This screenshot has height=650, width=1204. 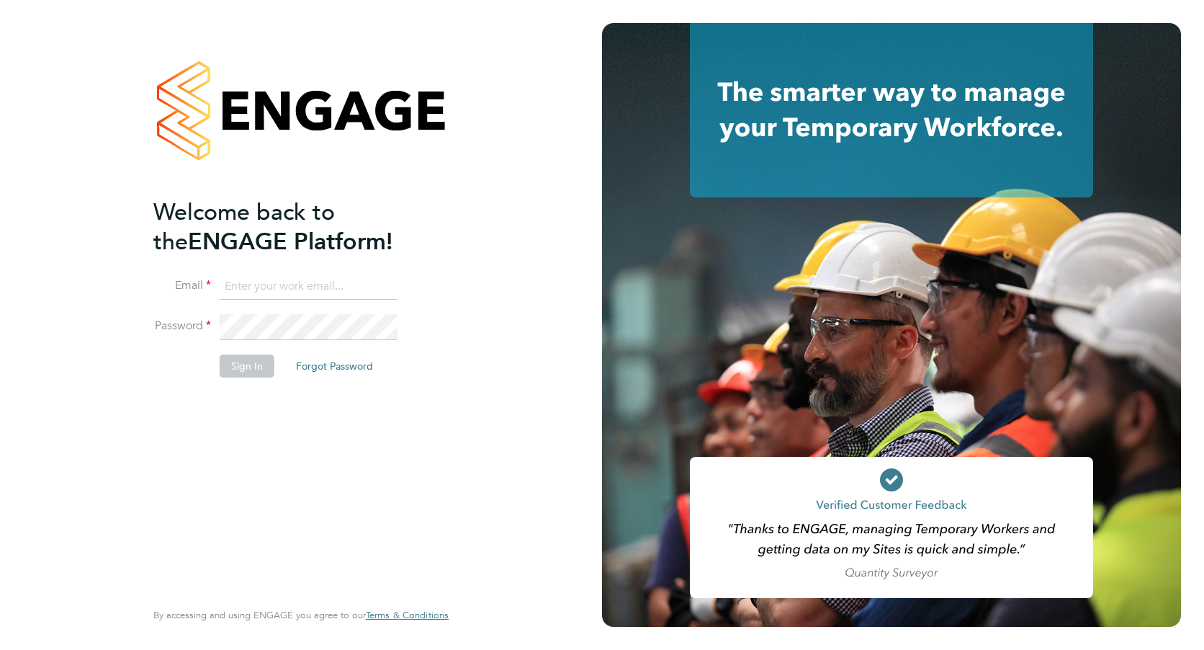 I want to click on h2: ENGAGE Platform!, so click(x=294, y=227).